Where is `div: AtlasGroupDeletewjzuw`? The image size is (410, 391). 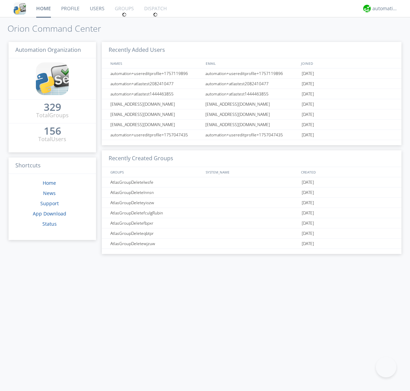 div: AtlasGroupDeletewjzuw is located at coordinates (156, 244).